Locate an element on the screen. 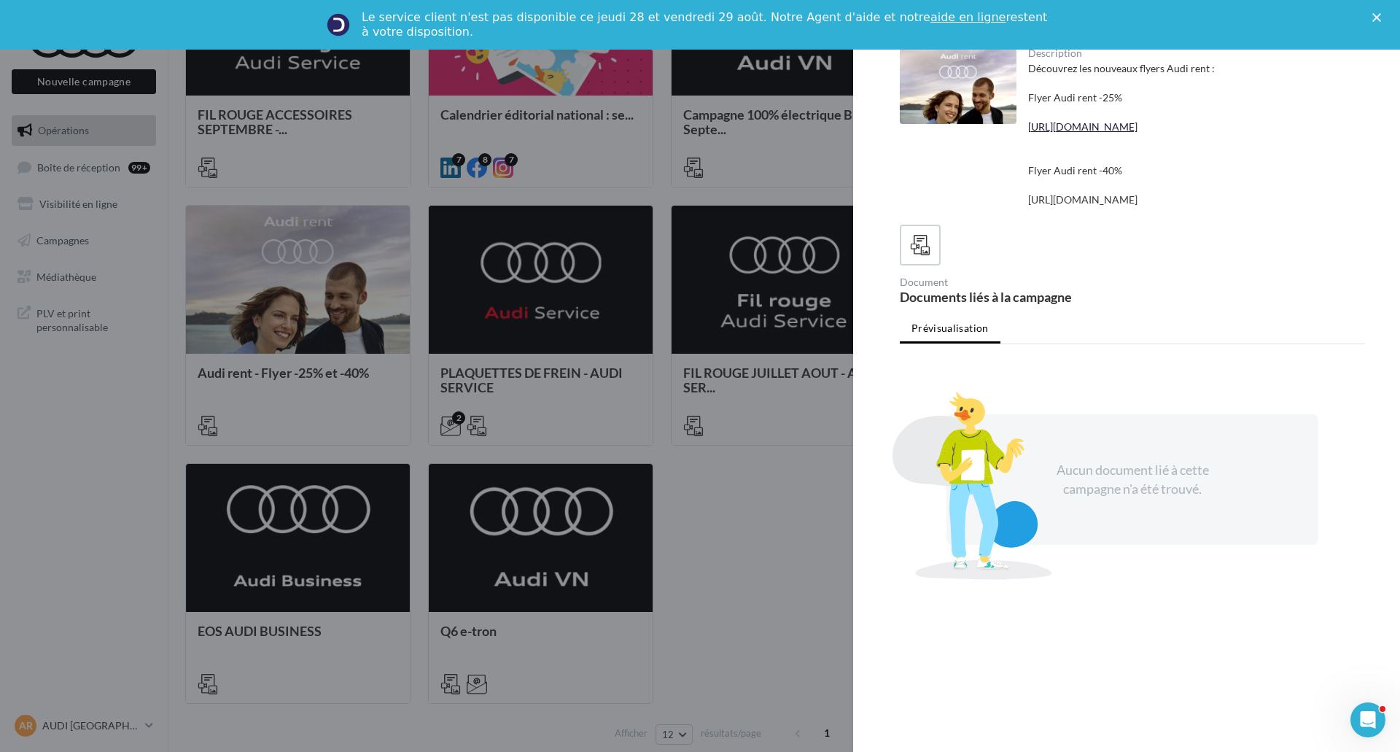 The height and width of the screenshot is (752, 1400). img: Profile image for Service-Client is located at coordinates (338, 25).